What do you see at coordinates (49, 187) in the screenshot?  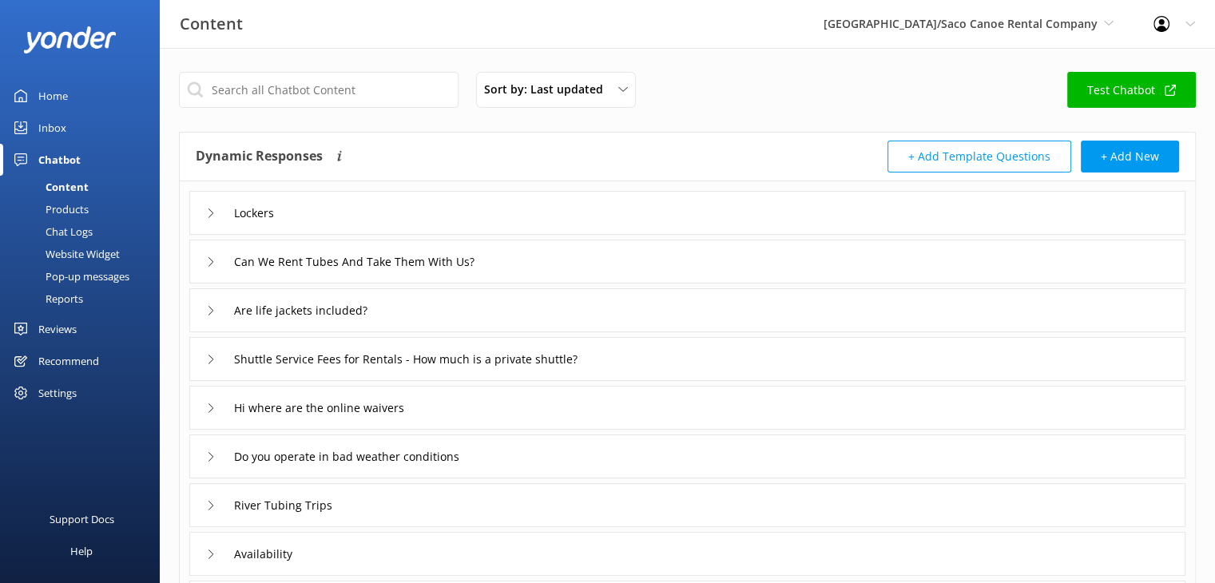 I see `div: Content` at bounding box center [49, 187].